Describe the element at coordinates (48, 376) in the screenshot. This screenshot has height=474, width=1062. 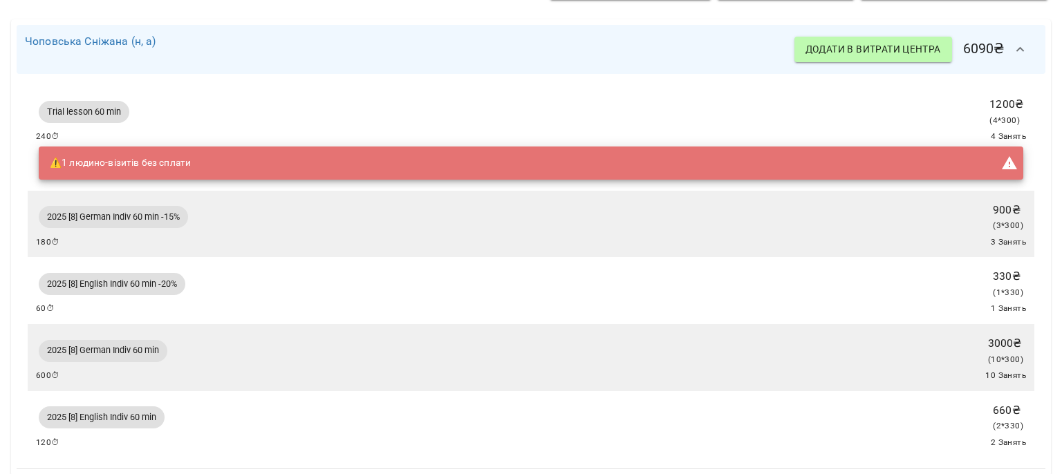
I see `span: 600 ⏱` at that location.